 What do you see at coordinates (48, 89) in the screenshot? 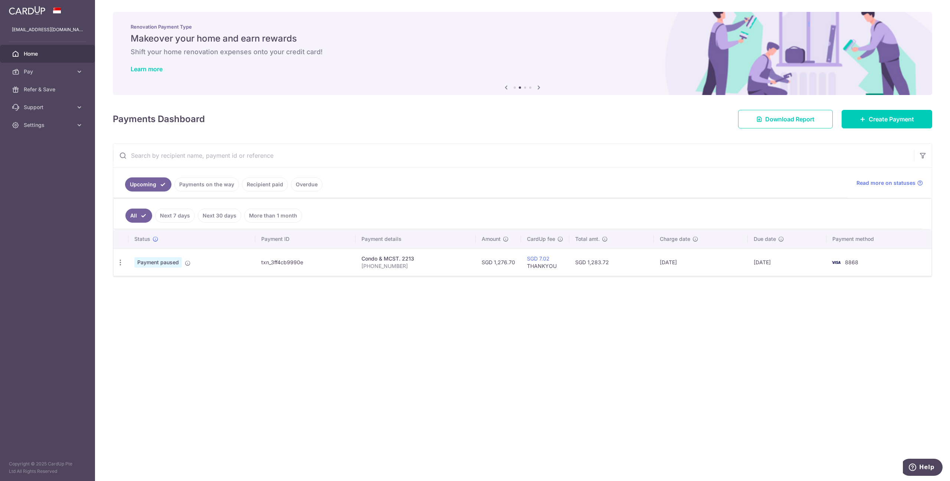
I see `span: Refer & Save` at bounding box center [48, 89].